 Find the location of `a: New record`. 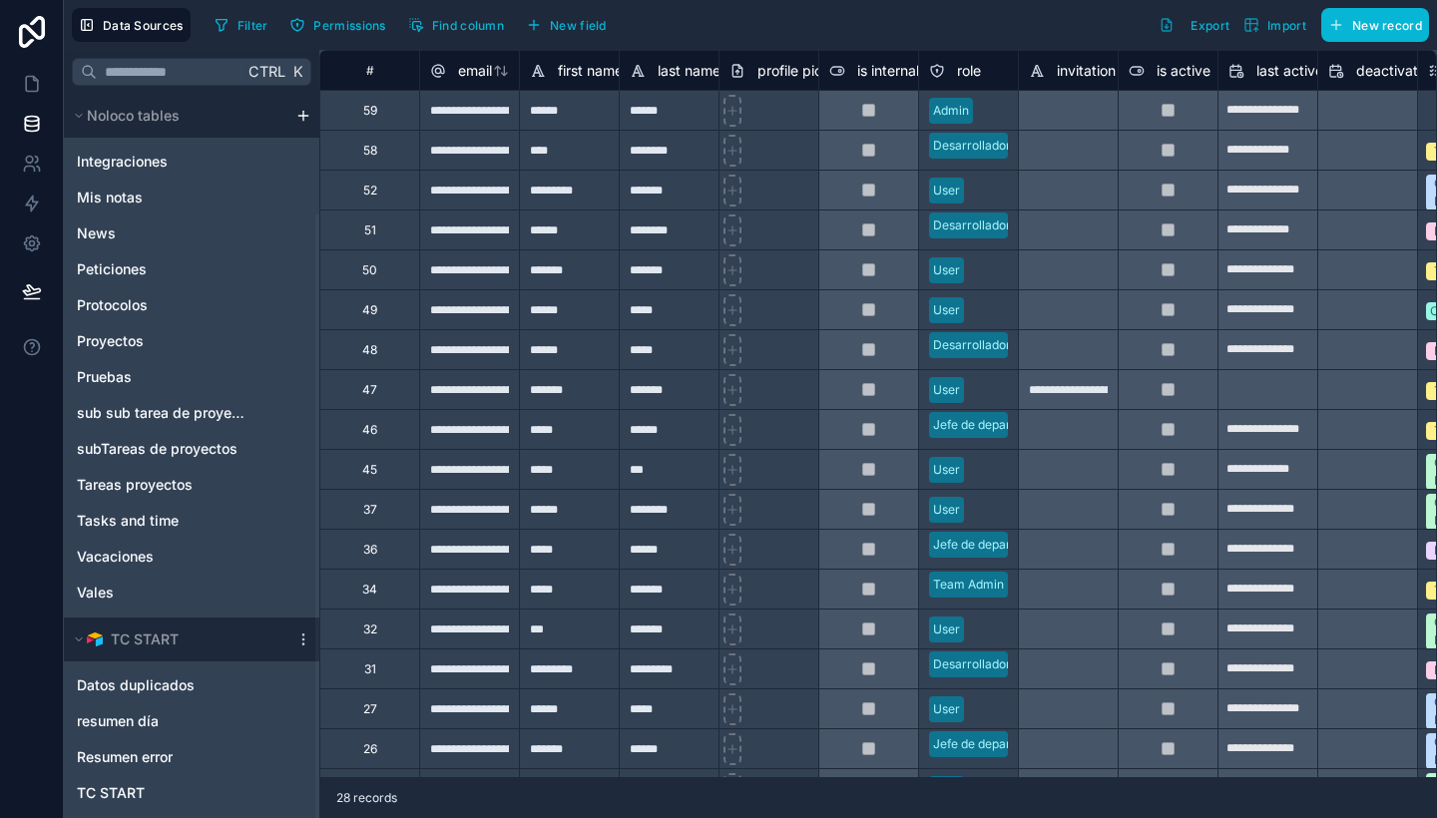

a: New record is located at coordinates (1371, 25).